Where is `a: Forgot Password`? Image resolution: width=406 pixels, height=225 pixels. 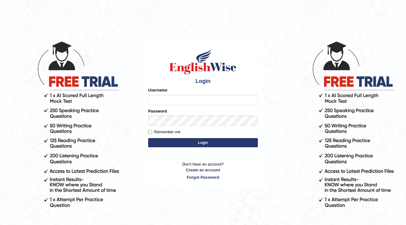
a: Forgot Password is located at coordinates (203, 177).